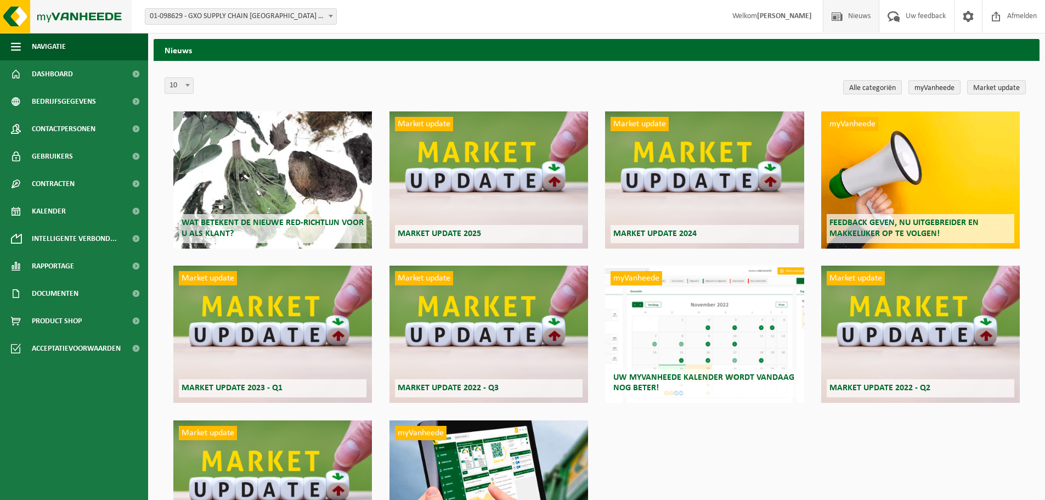 This screenshot has width=1045, height=500. I want to click on span: Bedrijfsgegevens, so click(64, 101).